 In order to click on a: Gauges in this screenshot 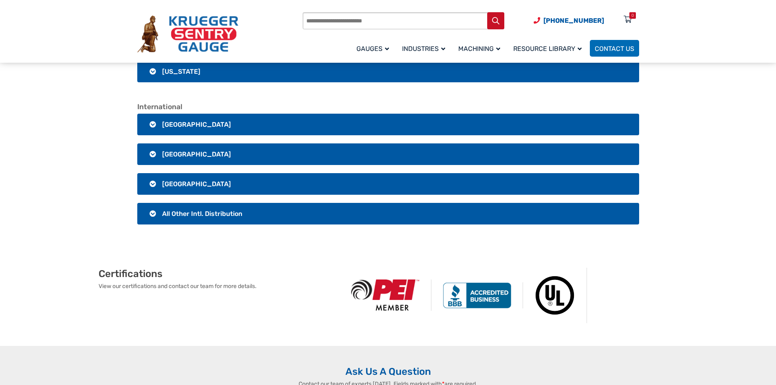, I will do `click(374, 48)`.